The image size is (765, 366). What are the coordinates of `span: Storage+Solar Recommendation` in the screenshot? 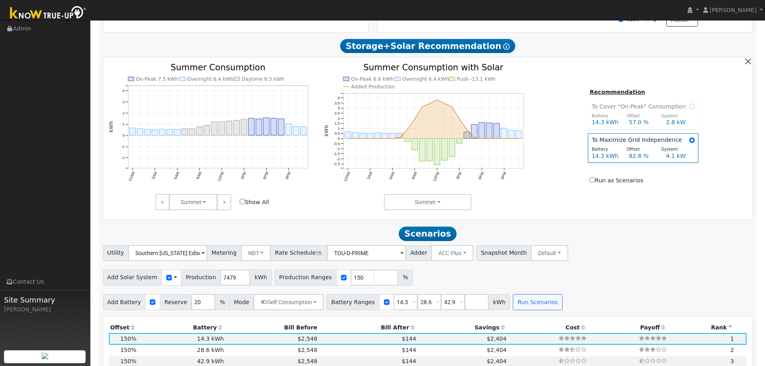 It's located at (428, 46).